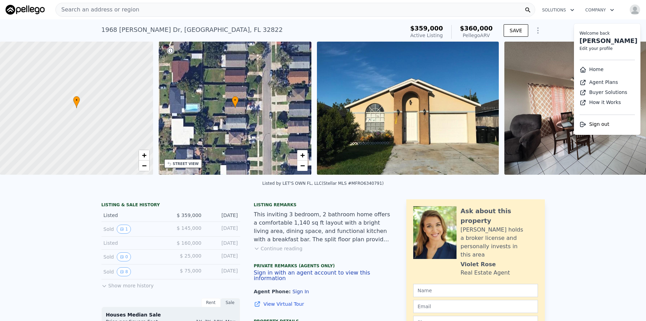 Image resolution: width=646 pixels, height=321 pixels. Describe the element at coordinates (516, 30) in the screenshot. I see `button: SAVE` at that location.